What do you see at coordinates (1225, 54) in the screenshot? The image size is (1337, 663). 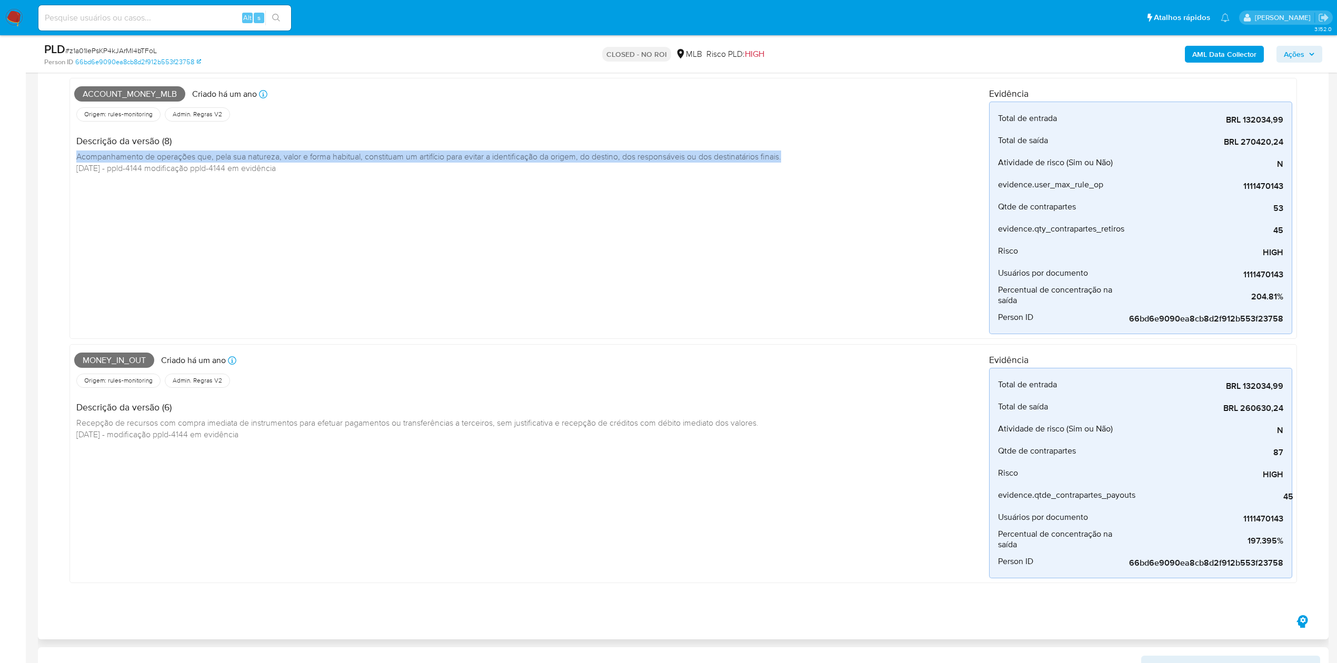 I see `button: AML Data Collector` at bounding box center [1225, 54].